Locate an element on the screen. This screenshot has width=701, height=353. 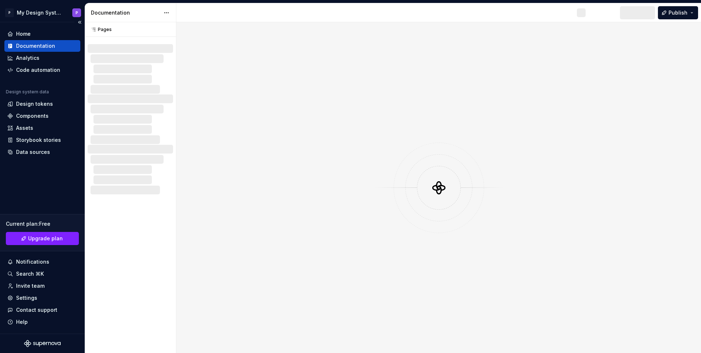
button: Search ⌘K is located at coordinates (42, 274).